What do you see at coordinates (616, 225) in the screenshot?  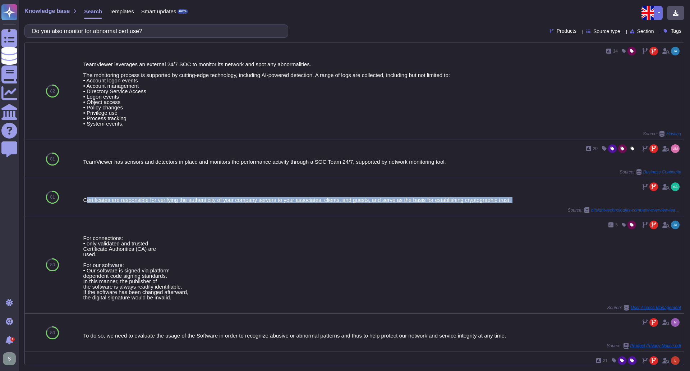 I see `span: 5` at bounding box center [616, 225].